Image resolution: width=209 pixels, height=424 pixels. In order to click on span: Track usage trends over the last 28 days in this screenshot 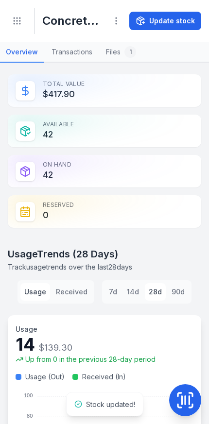, I will do `click(70, 267)`.